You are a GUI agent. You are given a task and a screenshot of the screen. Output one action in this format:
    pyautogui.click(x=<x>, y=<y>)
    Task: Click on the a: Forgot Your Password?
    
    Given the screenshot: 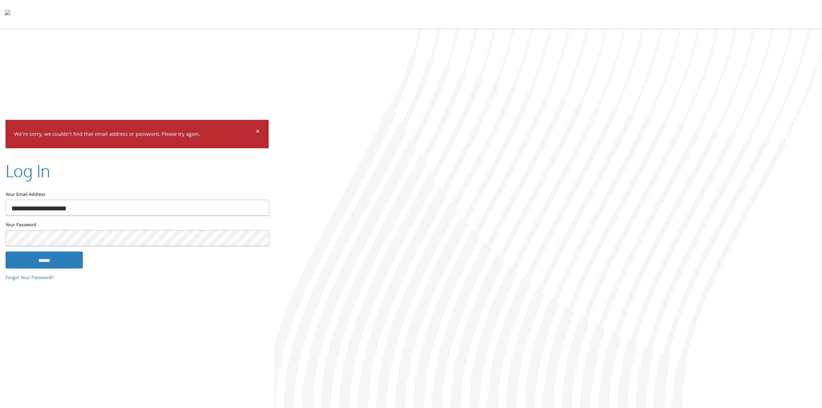 What is the action you would take?
    pyautogui.click(x=30, y=278)
    